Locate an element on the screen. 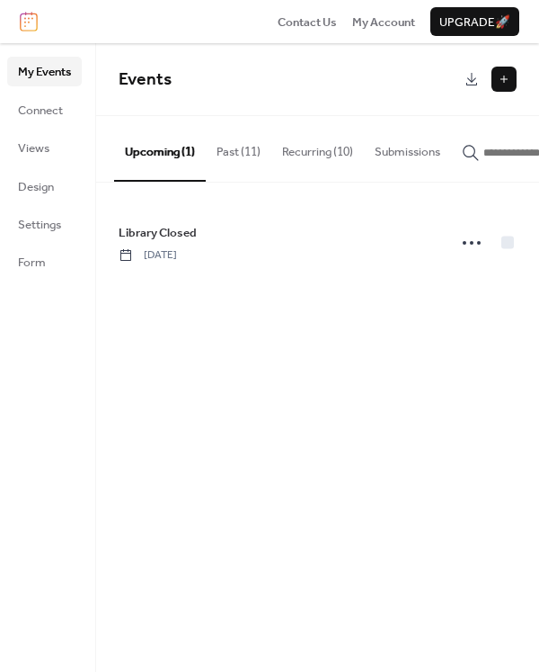  a: Contact Us is located at coordinates (307, 22).